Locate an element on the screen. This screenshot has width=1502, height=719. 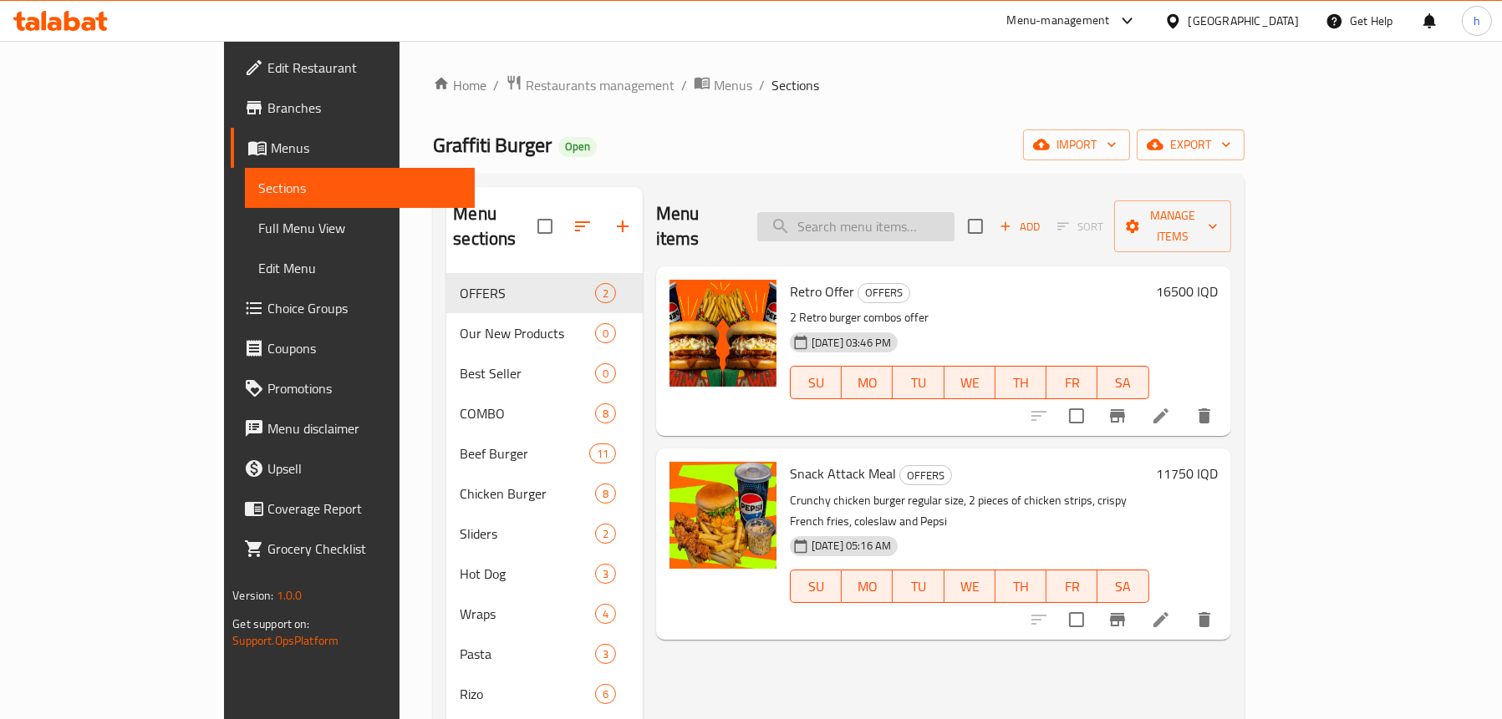
span: Grocery Checklist is located at coordinates (364, 549).